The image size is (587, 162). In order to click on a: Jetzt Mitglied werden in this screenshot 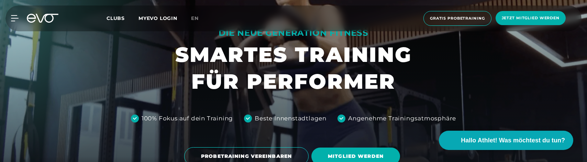, I will do `click(531, 18)`.